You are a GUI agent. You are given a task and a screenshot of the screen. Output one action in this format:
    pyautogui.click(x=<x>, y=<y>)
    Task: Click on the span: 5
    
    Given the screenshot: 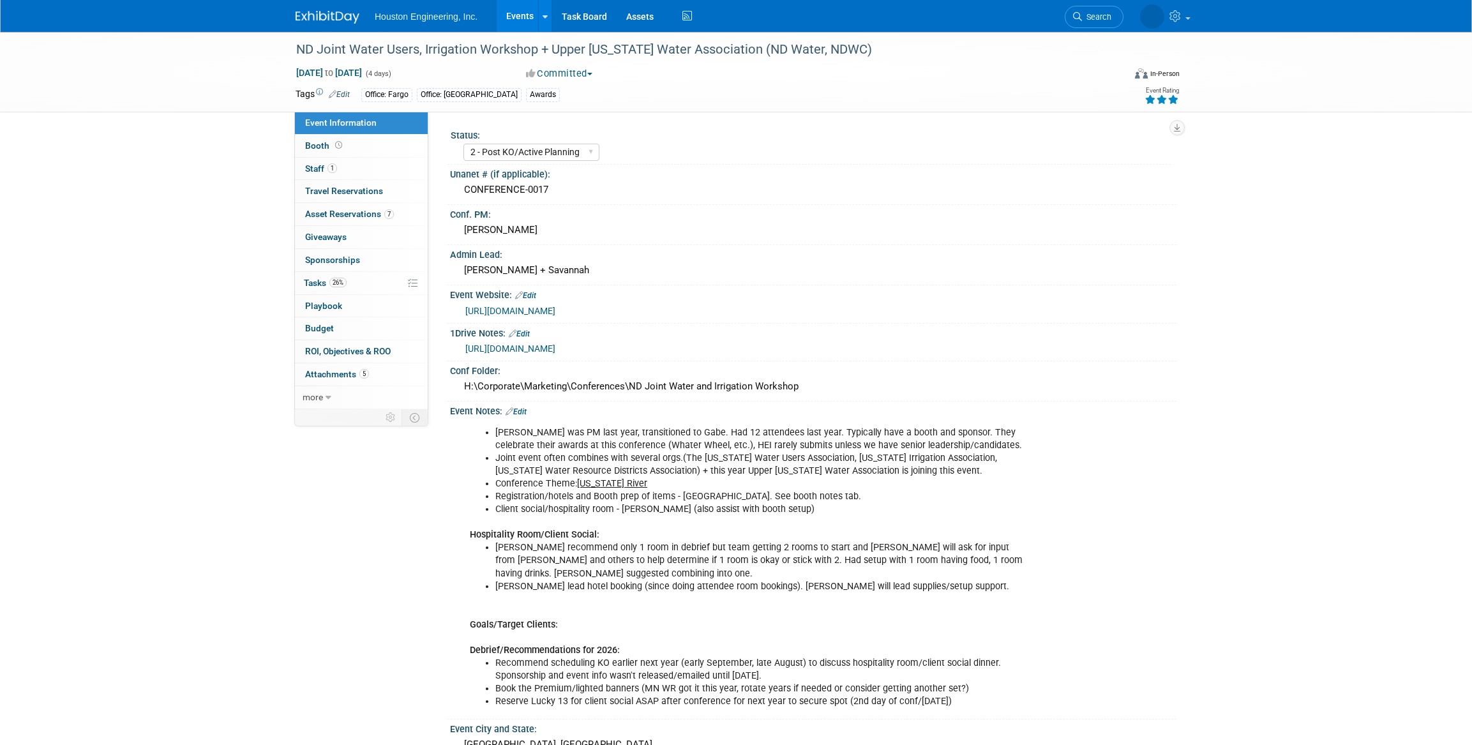 What is the action you would take?
    pyautogui.click(x=364, y=374)
    